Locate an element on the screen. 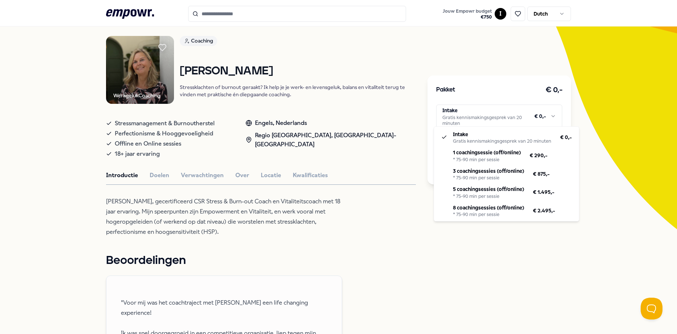  p: 3 coachingsessies (off/online) is located at coordinates (489, 171).